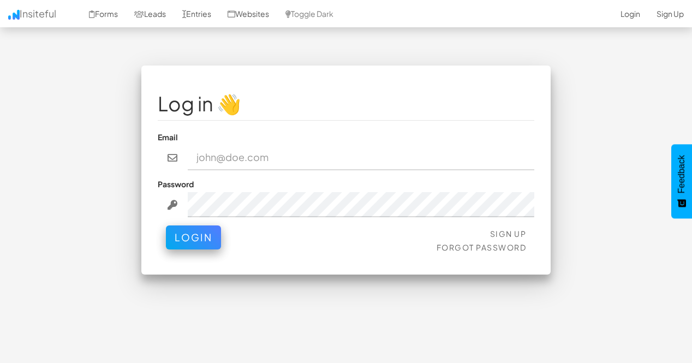 This screenshot has width=692, height=363. I want to click on img: icon.png, so click(14, 15).